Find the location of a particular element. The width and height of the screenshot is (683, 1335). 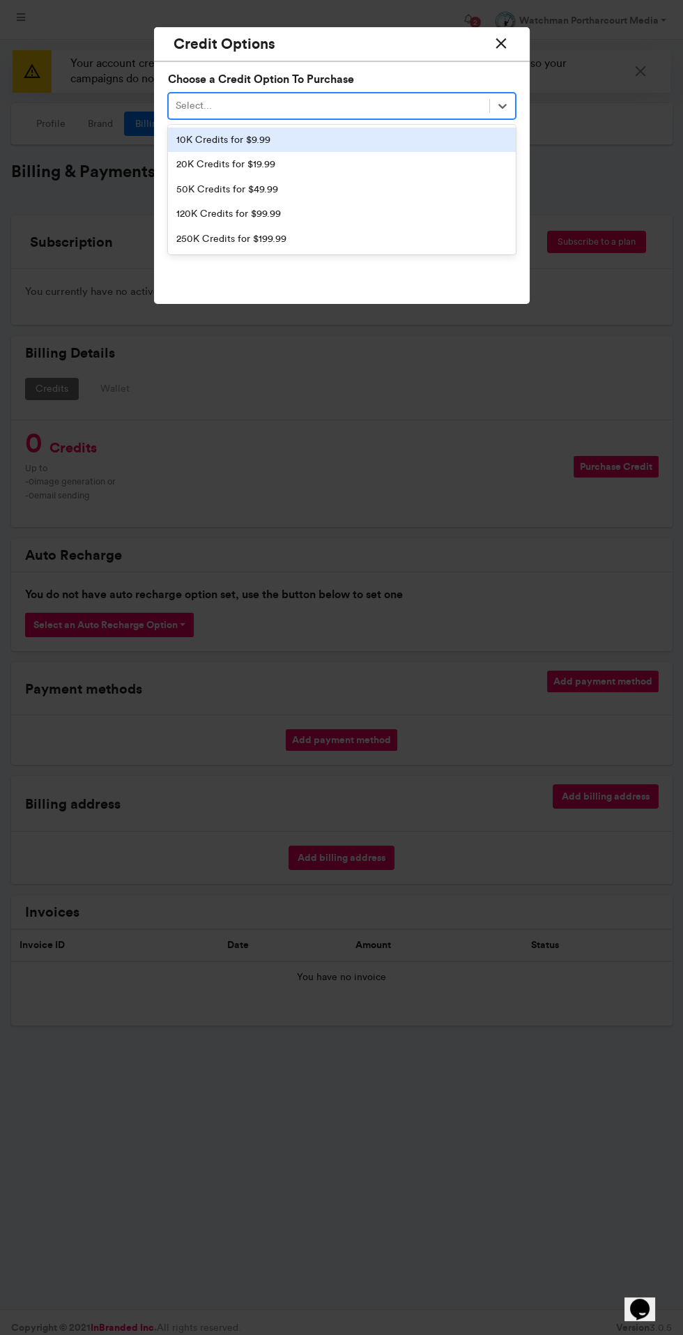

div: 250K Credits for $199.99 is located at coordinates (342, 239).